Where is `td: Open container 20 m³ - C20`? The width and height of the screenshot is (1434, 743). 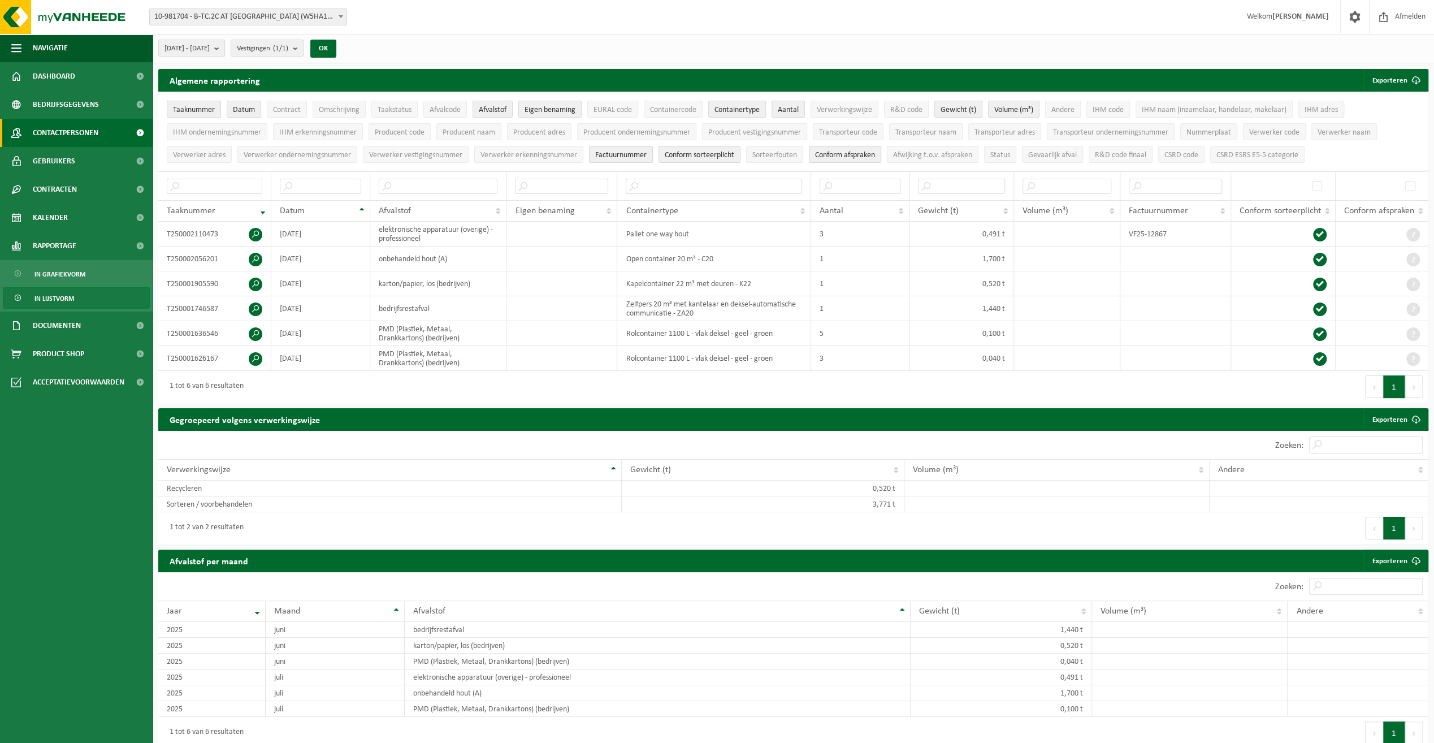 td: Open container 20 m³ - C20 is located at coordinates (714, 259).